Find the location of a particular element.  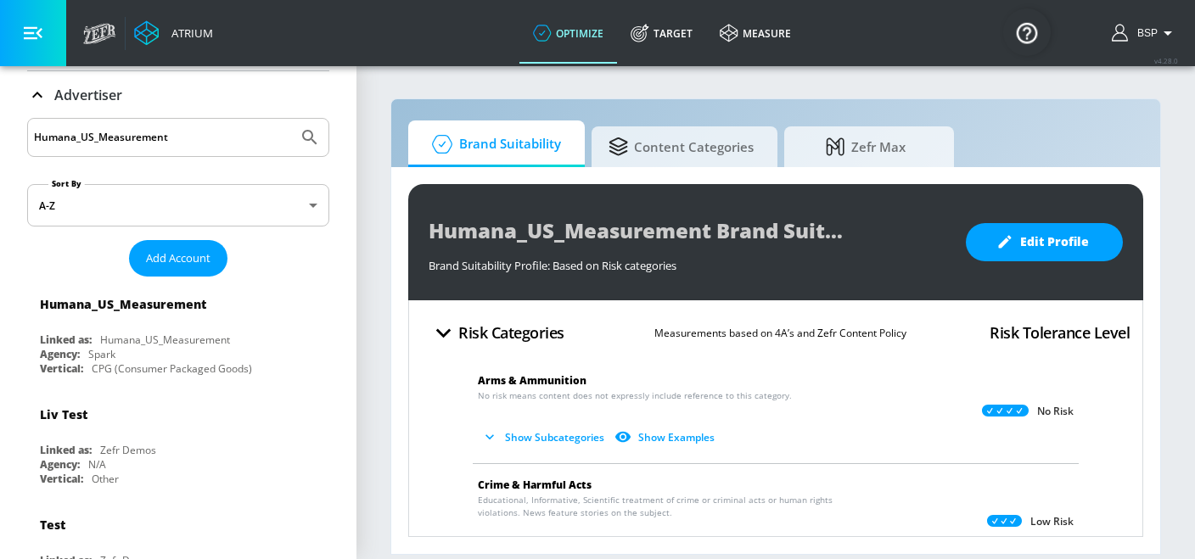

a: Target is located at coordinates (661, 33).